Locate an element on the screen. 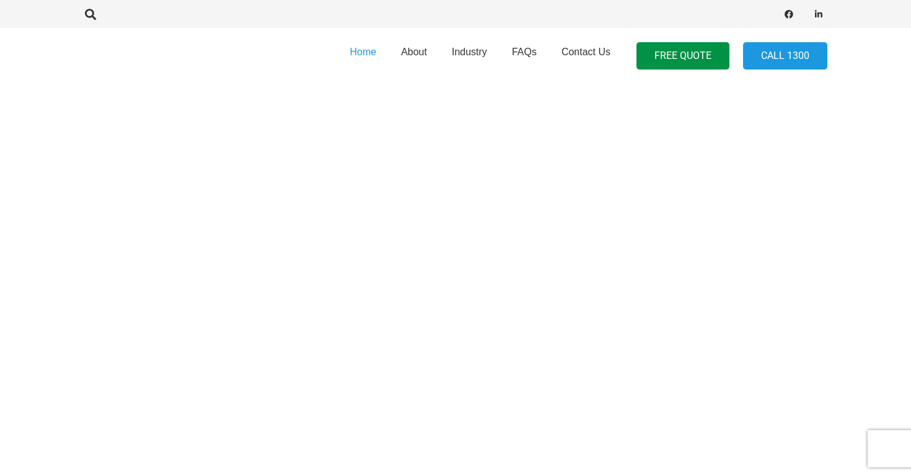  a: Call 1300 is located at coordinates (786, 56).